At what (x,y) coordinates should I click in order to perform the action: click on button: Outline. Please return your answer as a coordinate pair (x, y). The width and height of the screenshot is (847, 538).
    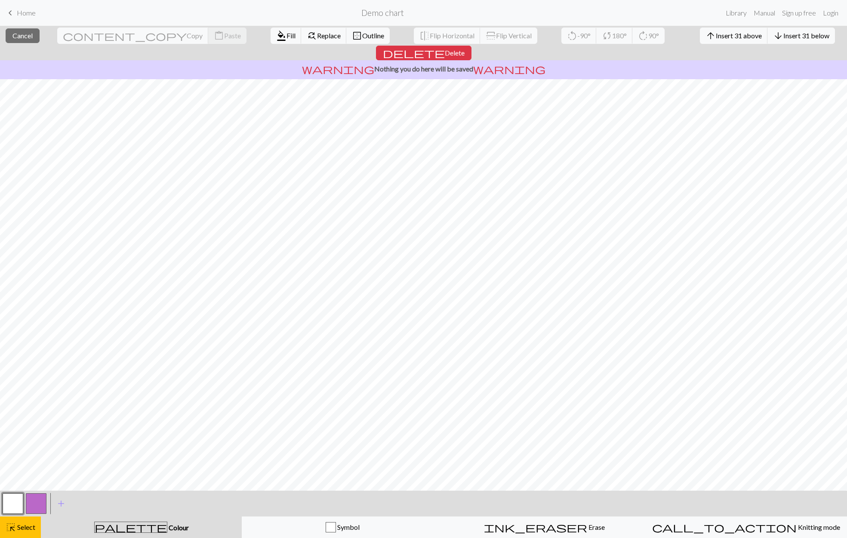
    Looking at the image, I should click on (368, 36).